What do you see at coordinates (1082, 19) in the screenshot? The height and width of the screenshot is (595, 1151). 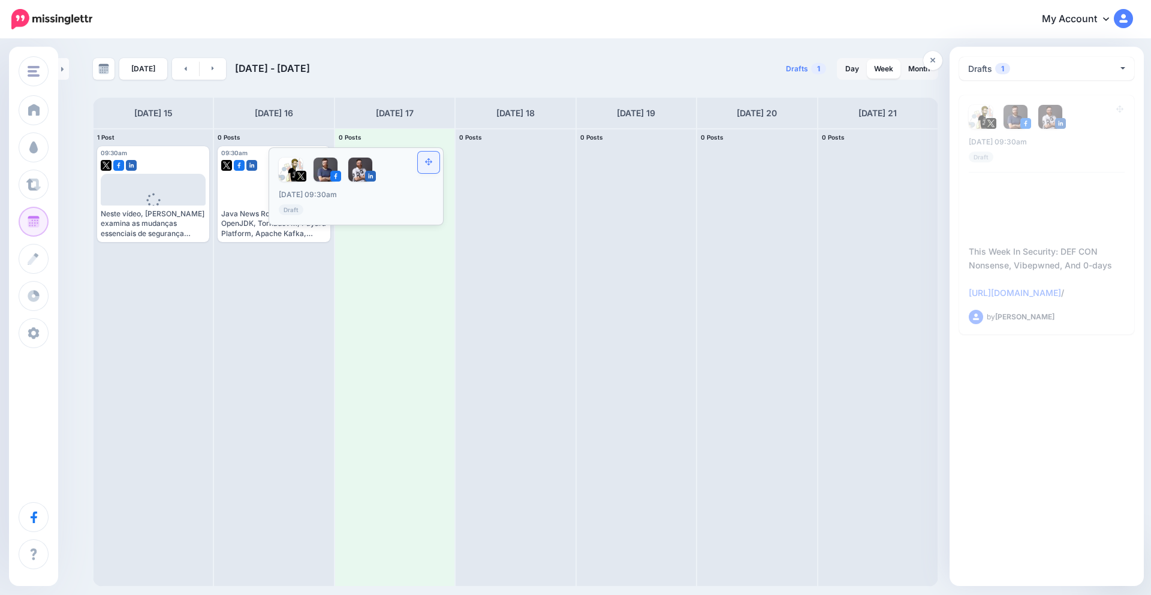 I see `a: My Account` at bounding box center [1082, 19].